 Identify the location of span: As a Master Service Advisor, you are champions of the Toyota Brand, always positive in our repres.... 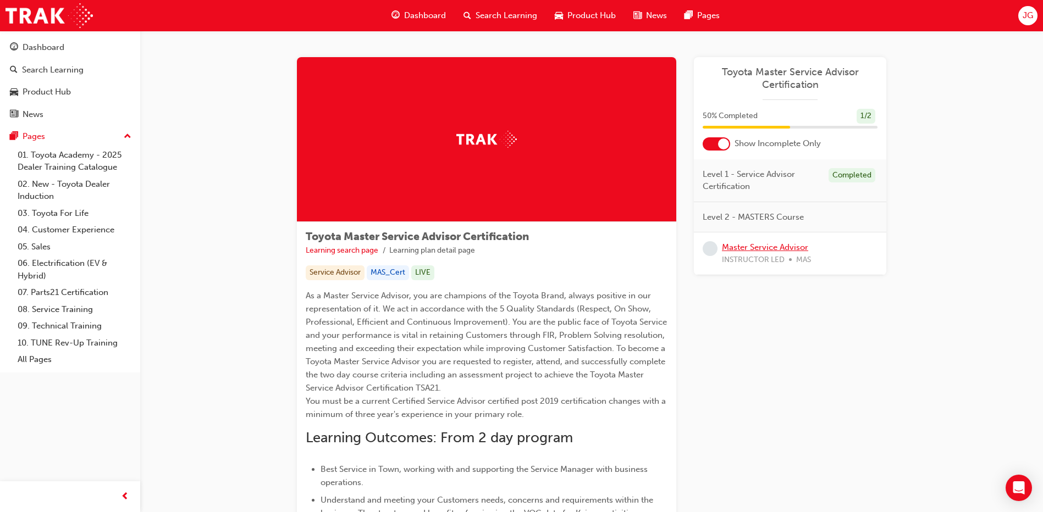
(487, 355).